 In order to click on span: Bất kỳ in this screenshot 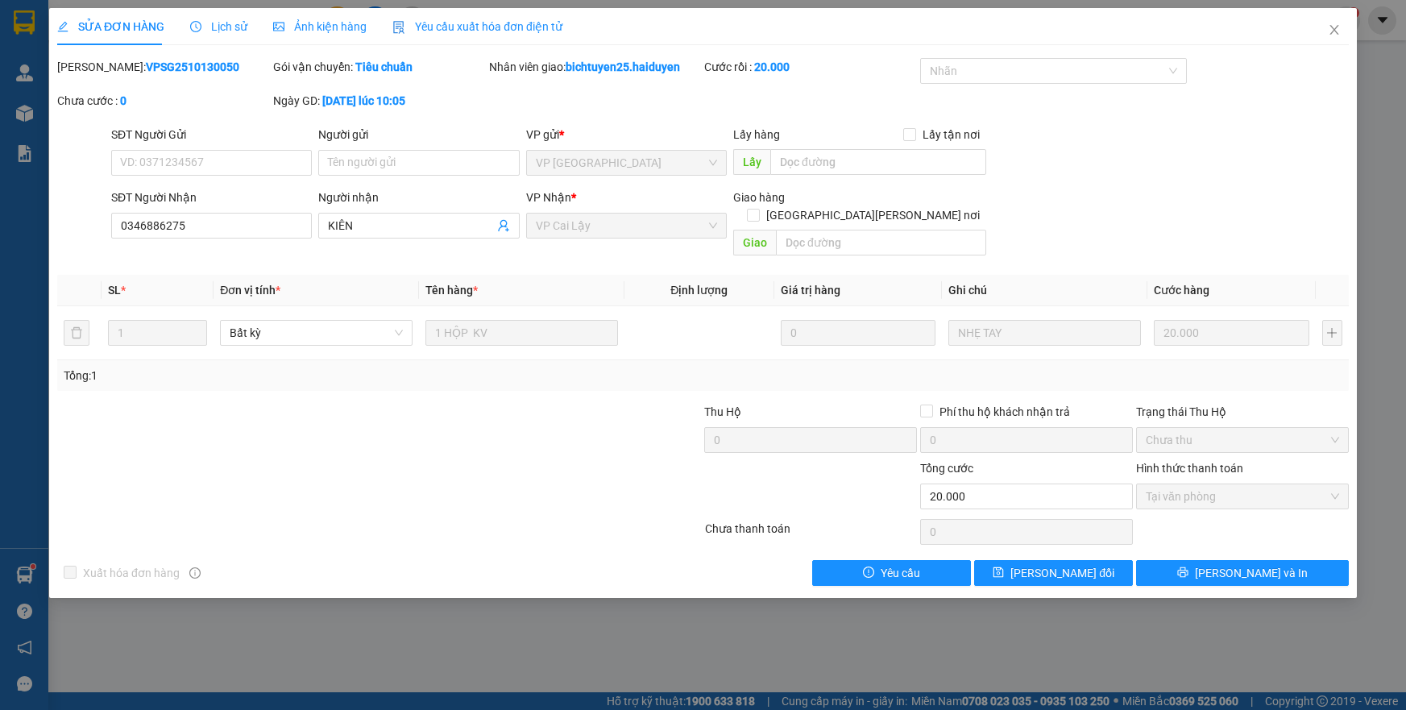, I will do `click(316, 333)`.